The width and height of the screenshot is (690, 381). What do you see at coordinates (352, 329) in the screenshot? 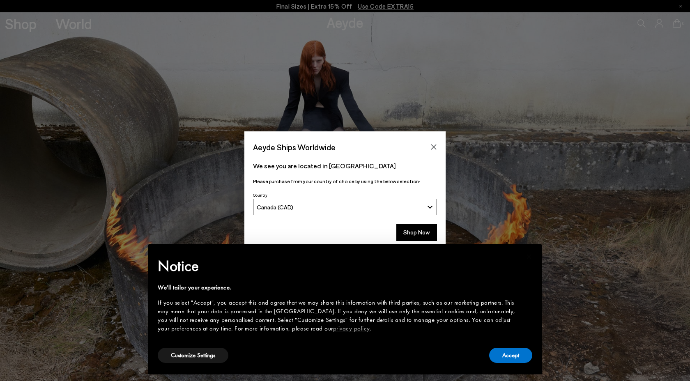
I see `a: privacy policy` at bounding box center [352, 329].